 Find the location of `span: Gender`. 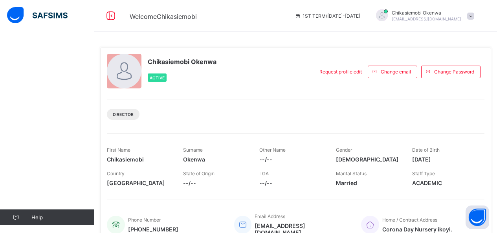

span: Gender is located at coordinates (344, 150).